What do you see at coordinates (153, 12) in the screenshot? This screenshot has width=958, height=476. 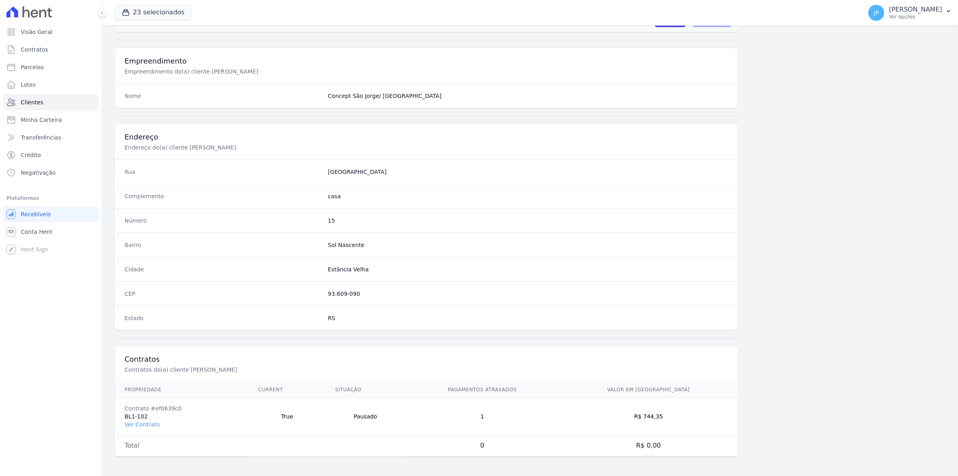 I see `button: 23 selecionados` at bounding box center [153, 12].